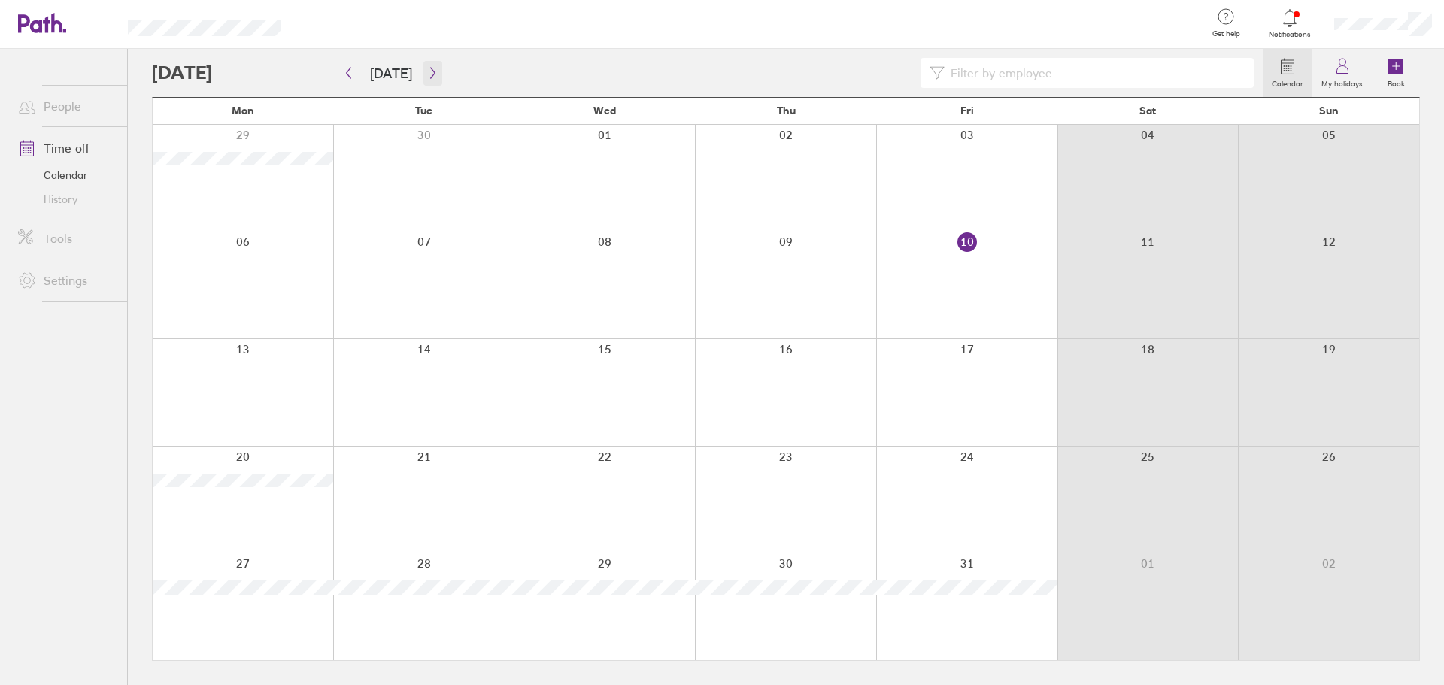 The image size is (1444, 685). What do you see at coordinates (66, 106) in the screenshot?
I see `a: People` at bounding box center [66, 106].